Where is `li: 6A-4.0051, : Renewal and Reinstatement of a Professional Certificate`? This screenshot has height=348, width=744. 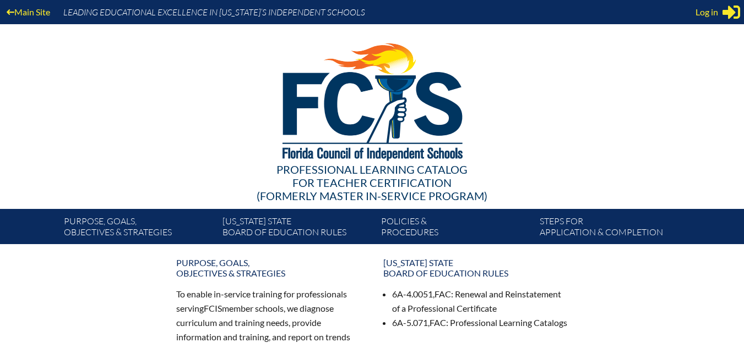 li: 6A-4.0051, : Renewal and Reinstatement of a Professional Certificate is located at coordinates (480, 302).